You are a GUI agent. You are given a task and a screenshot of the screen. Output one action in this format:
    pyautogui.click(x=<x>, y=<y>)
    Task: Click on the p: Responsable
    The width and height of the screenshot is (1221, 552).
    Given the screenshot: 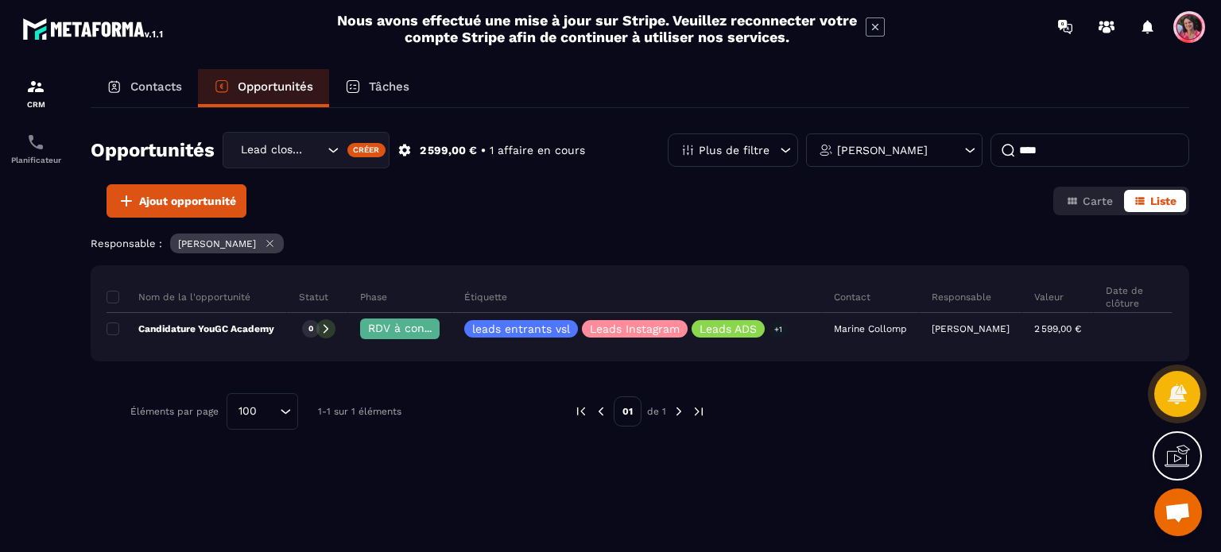 What is the action you would take?
    pyautogui.click(x=961, y=297)
    